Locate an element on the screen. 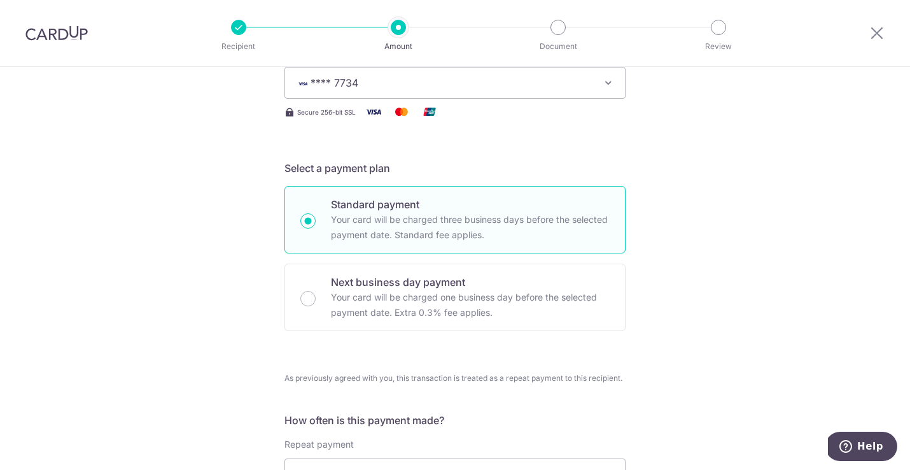  img: Mastercard is located at coordinates (402, 111).